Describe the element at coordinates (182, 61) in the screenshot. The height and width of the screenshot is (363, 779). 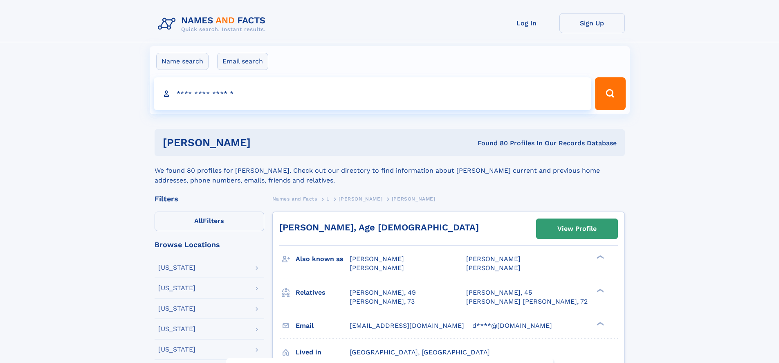
I see `label: Name search` at that location.